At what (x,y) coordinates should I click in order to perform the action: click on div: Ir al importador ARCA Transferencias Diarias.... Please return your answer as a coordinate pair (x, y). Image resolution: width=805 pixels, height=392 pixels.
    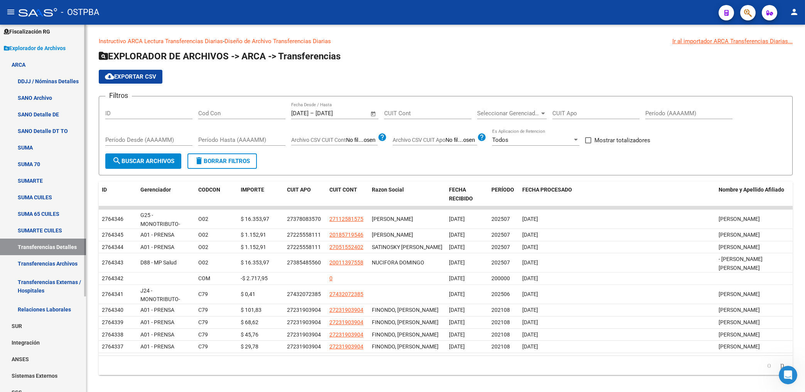
    Looking at the image, I should click on (733, 41).